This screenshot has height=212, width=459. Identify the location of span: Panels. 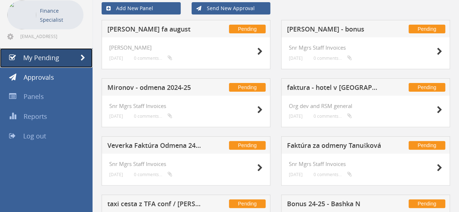
(34, 97).